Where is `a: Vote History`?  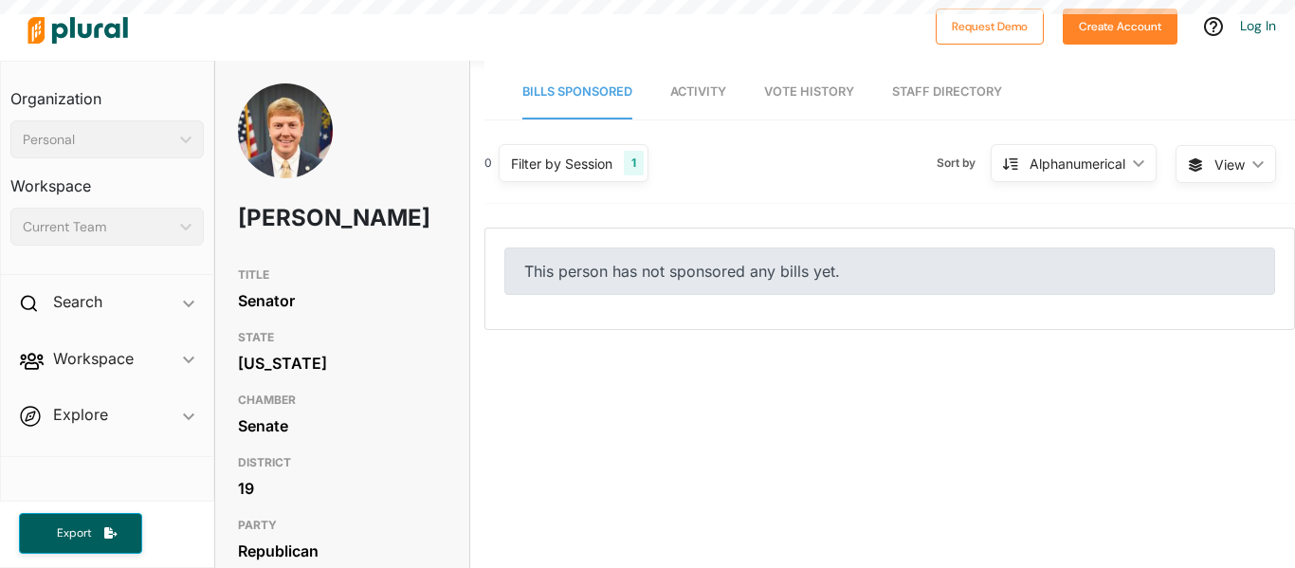 a: Vote History is located at coordinates (808, 92).